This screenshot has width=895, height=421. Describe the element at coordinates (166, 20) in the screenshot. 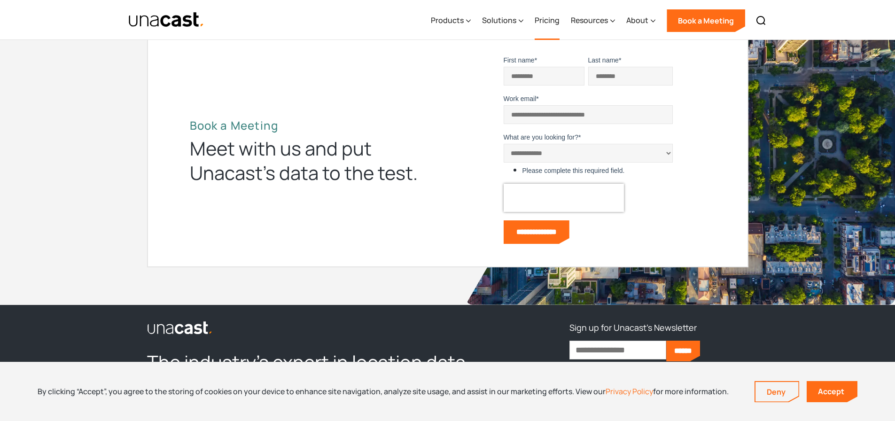

I see `a: home` at that location.